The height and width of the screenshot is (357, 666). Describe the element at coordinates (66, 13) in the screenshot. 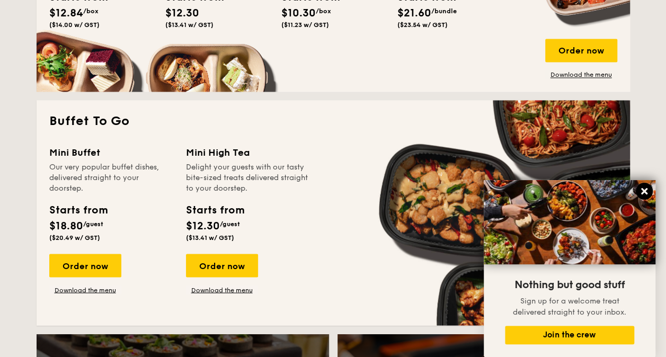

I see `span: $12.84` at that location.